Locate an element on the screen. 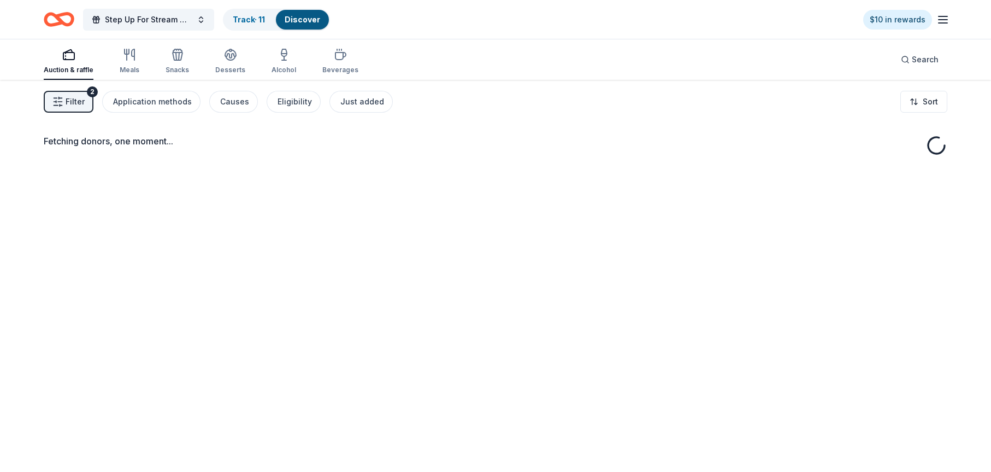 Image resolution: width=991 pixels, height=472 pixels. a: Track· 11 is located at coordinates (249, 19).